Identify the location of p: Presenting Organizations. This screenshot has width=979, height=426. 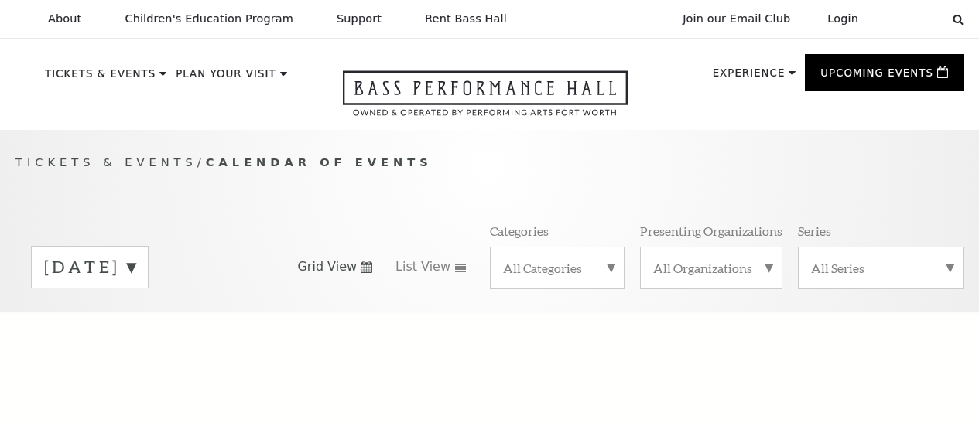
(711, 231).